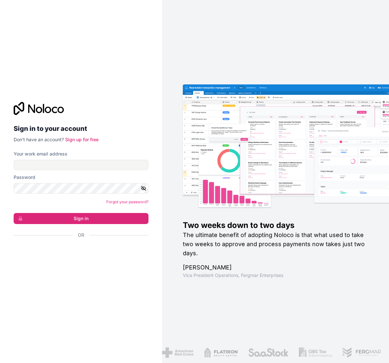 The height and width of the screenshot is (363, 389). Describe the element at coordinates (276, 225) in the screenshot. I see `h1: Two weeks down to two days` at that location.